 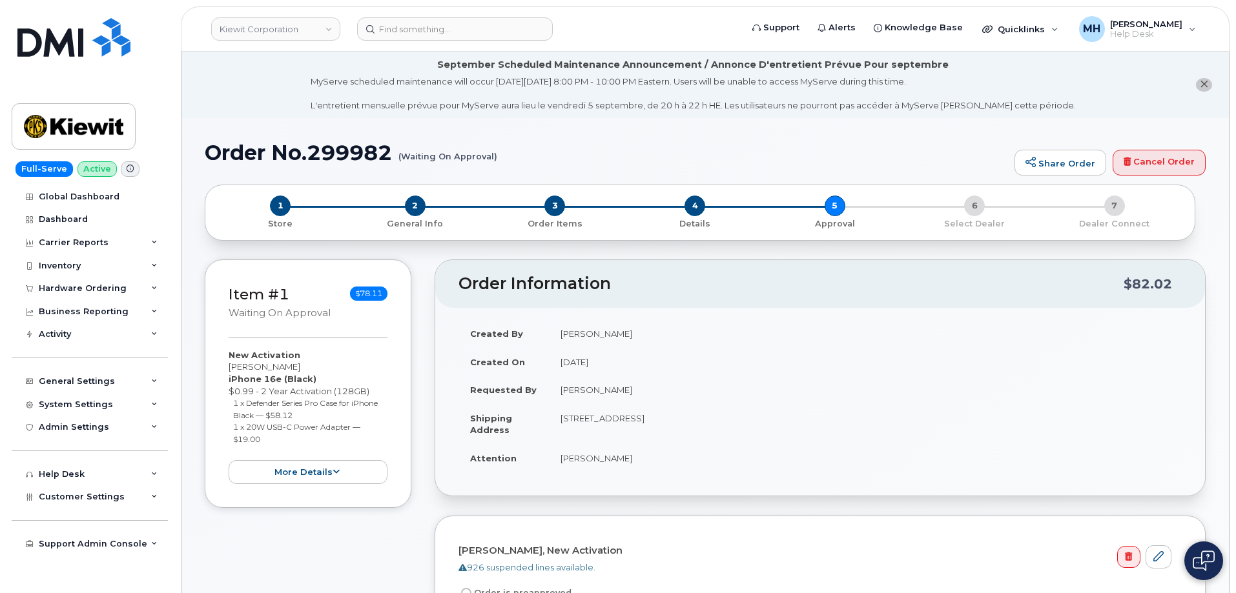 What do you see at coordinates (369, 294) in the screenshot?
I see `span: $78.11` at bounding box center [369, 294].